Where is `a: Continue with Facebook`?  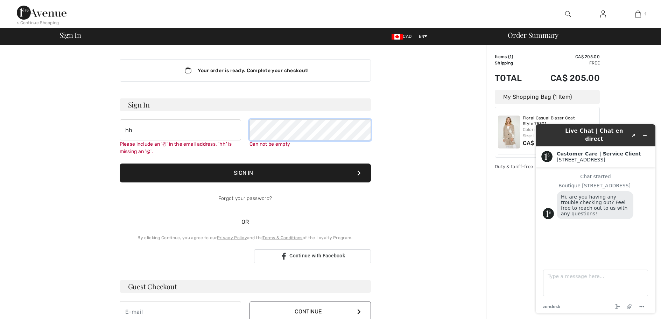 a: Continue with Facebook is located at coordinates (312, 256).